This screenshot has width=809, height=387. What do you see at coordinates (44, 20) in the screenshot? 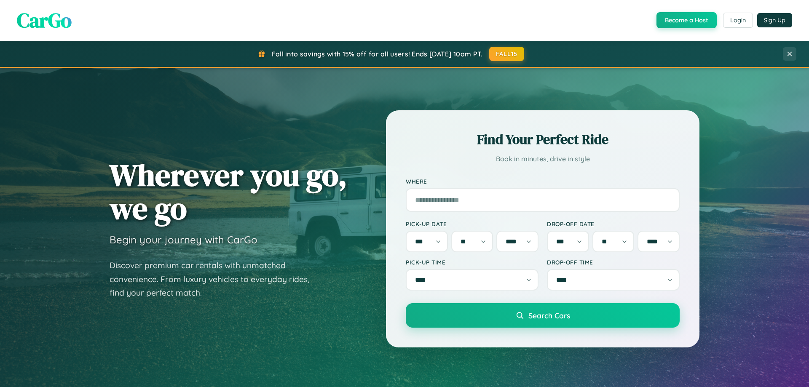
I see `span: CarGo` at bounding box center [44, 20].